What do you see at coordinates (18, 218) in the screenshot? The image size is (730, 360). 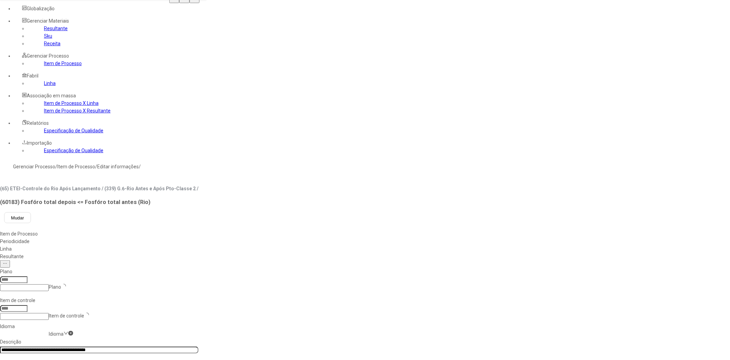 I see `button: Mudar` at bounding box center [18, 218].